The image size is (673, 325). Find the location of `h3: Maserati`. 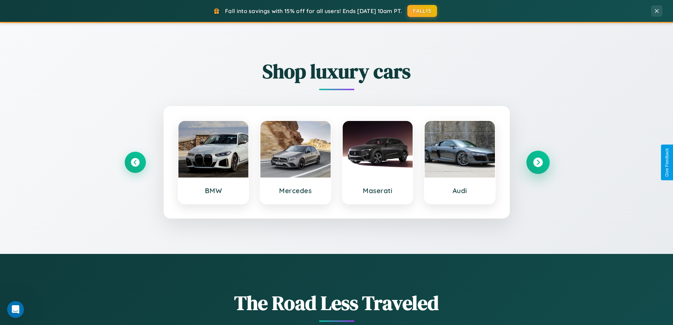

h3: Maserati is located at coordinates (378, 190).